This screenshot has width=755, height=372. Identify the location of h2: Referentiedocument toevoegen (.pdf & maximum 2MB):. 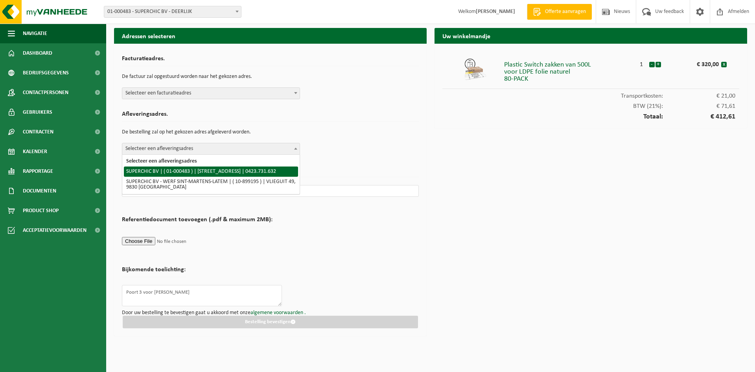
(197, 221).